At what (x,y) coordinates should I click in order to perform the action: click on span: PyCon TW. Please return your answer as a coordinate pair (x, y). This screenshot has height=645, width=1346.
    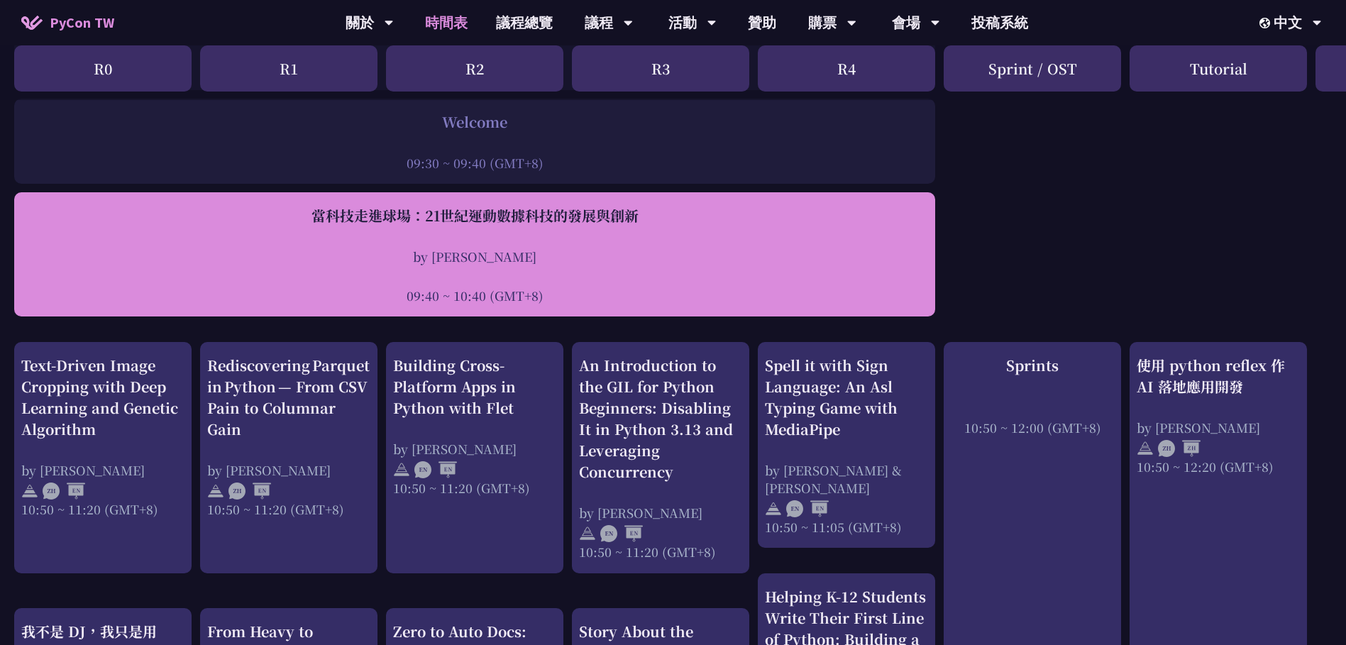
    Looking at the image, I should click on (82, 23).